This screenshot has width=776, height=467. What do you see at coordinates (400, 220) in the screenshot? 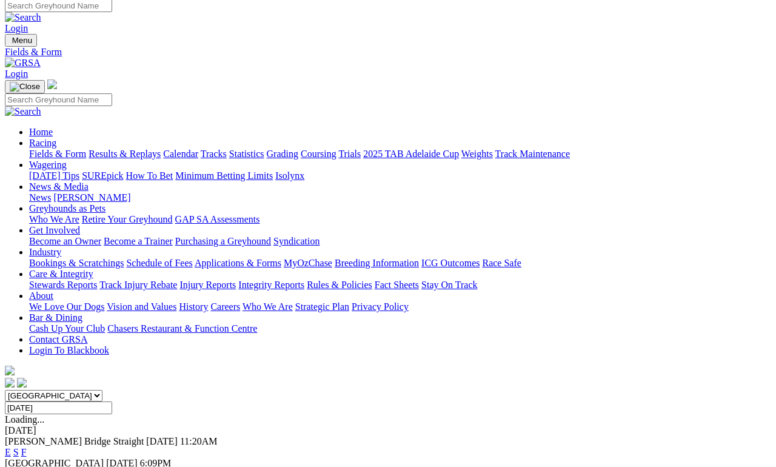
I see `div: Greyhounds as Pets` at bounding box center [400, 220].